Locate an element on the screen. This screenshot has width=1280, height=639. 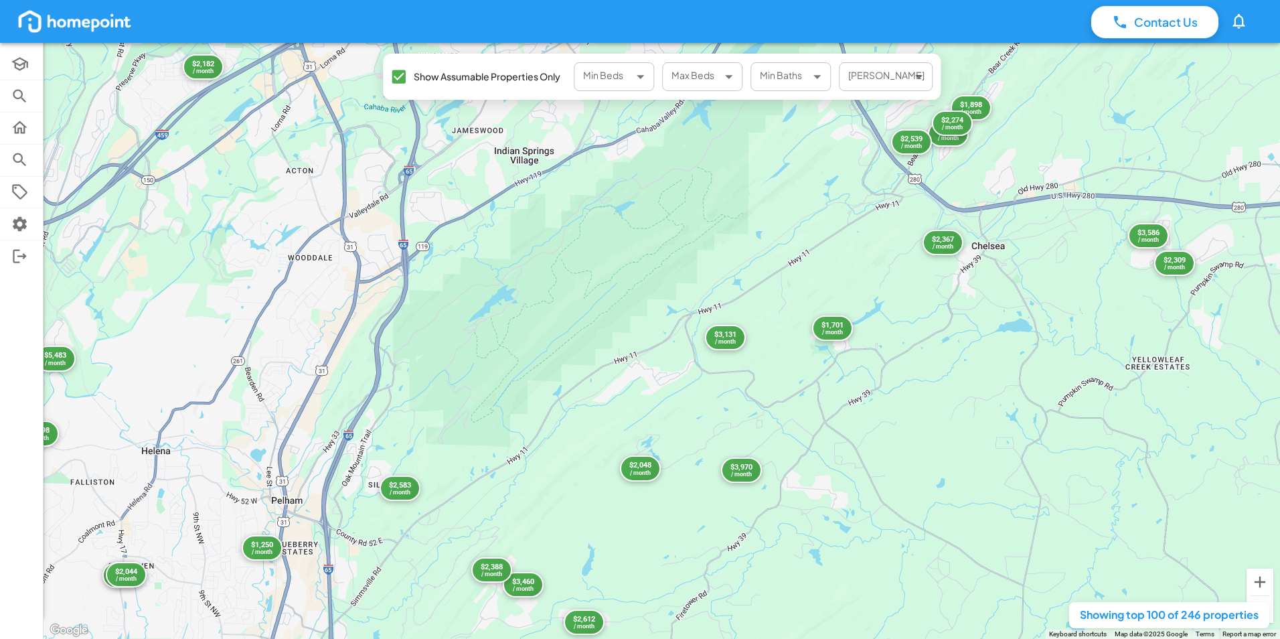
div: $3,586 is located at coordinates (1148, 232).